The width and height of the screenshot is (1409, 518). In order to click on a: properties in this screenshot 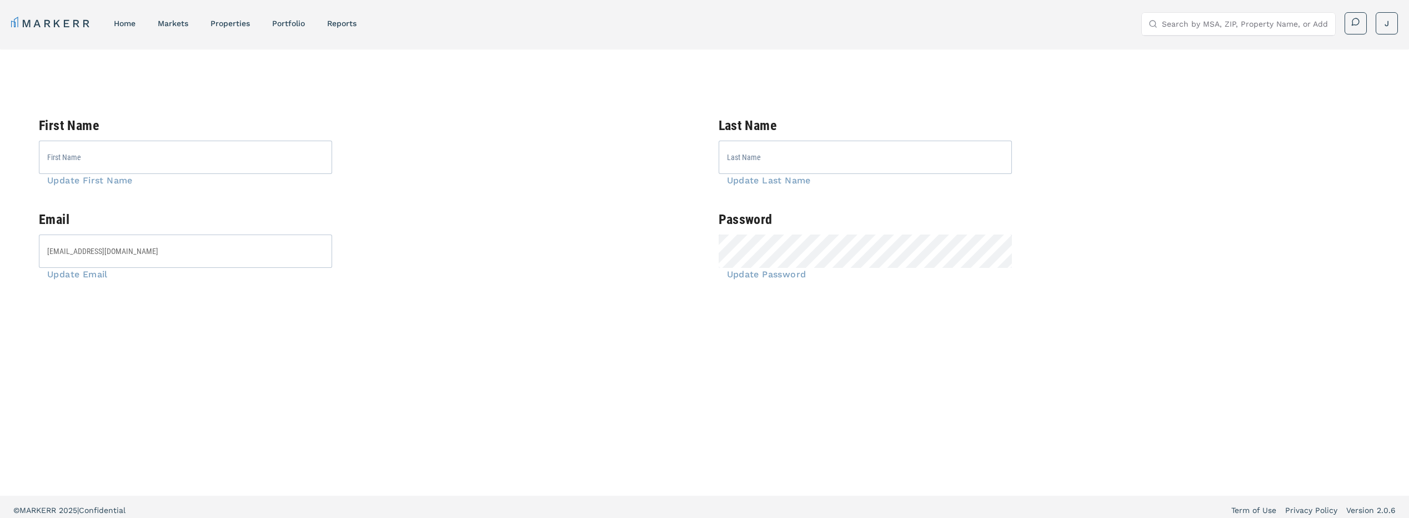, I will do `click(230, 23)`.